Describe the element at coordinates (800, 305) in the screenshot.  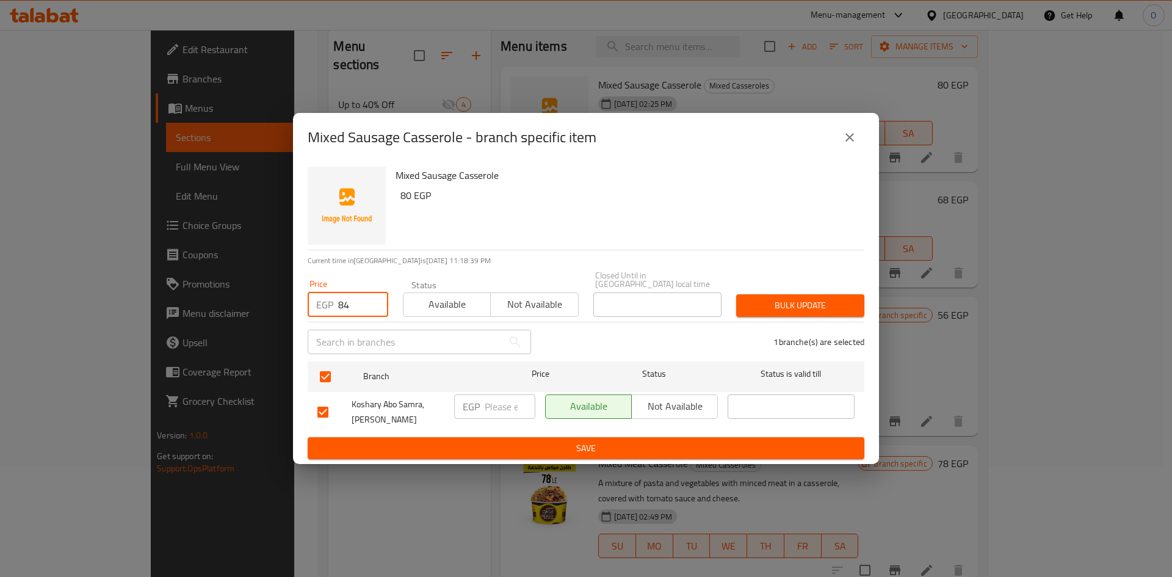
I see `span: Bulk update` at that location.